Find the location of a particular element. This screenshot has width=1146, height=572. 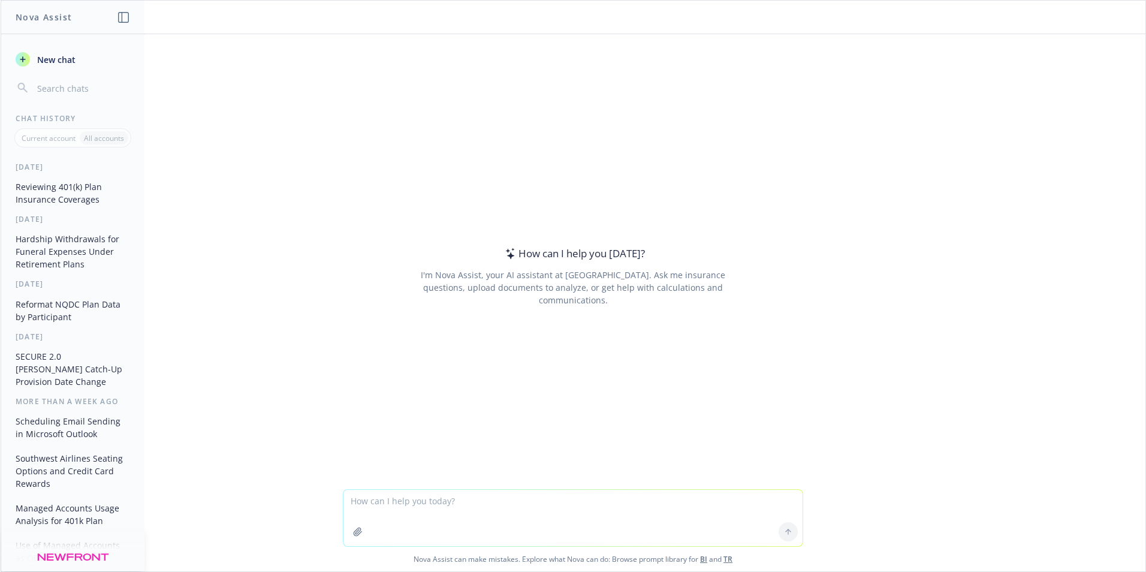

button: Southwest Airlines Seating Options and Credit Card Rewards is located at coordinates (73, 471).